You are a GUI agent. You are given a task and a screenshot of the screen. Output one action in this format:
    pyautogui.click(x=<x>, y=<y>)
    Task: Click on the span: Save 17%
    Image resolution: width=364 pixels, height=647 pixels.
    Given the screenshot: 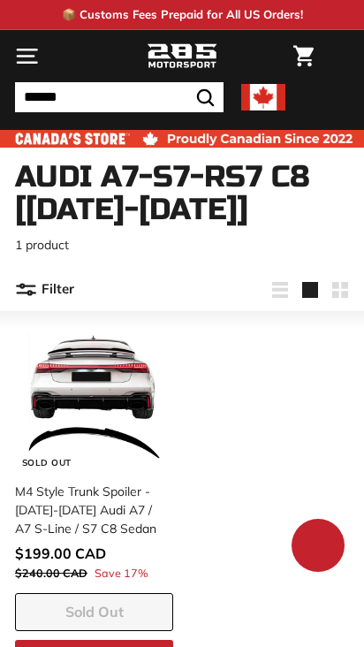 What is the action you would take?
    pyautogui.click(x=121, y=573)
    